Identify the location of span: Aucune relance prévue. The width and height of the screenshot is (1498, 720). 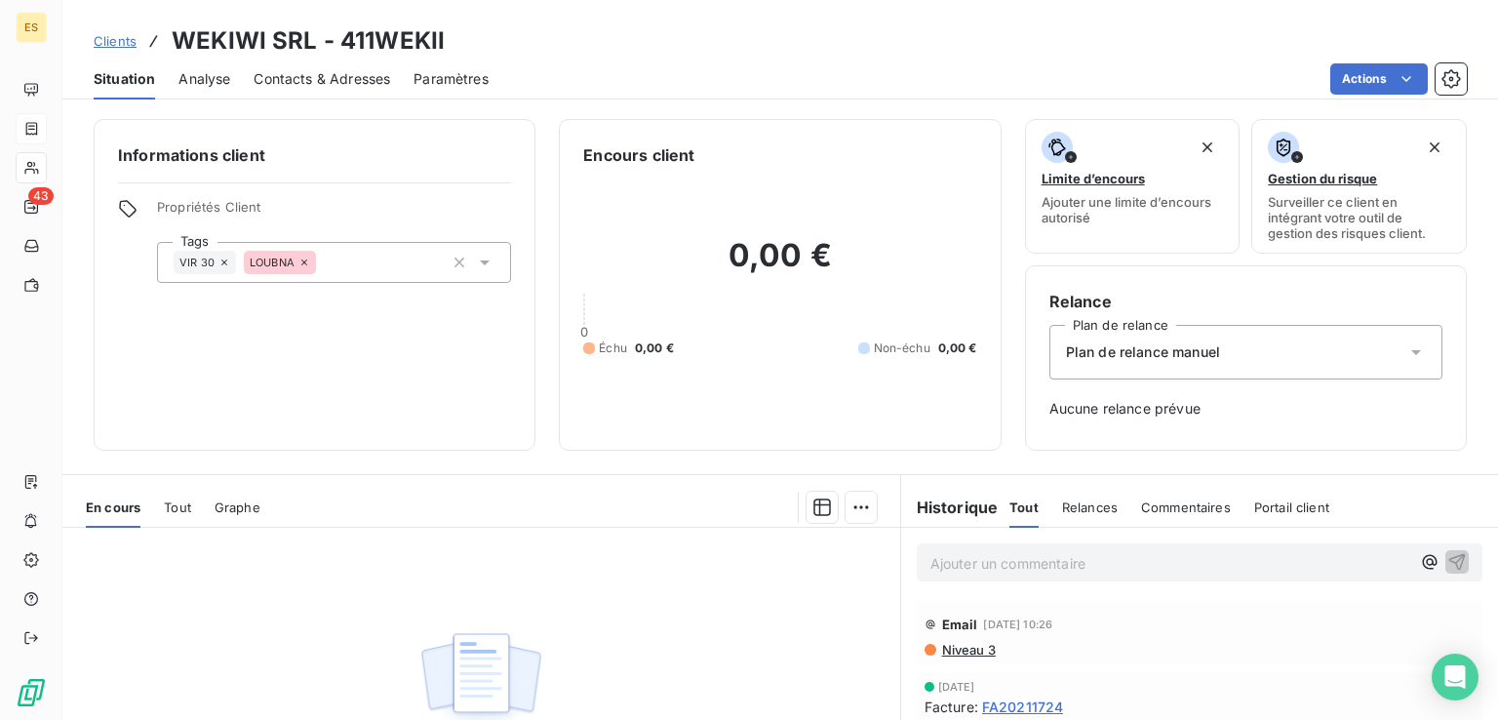
(1245, 409).